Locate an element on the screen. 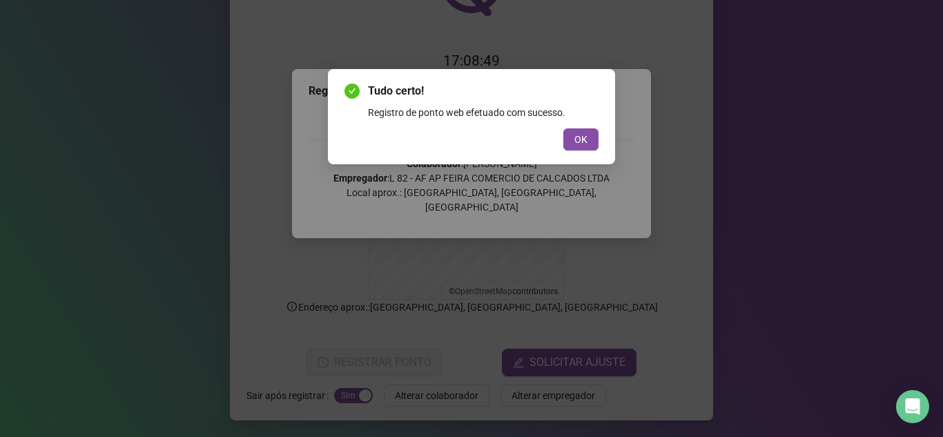 Image resolution: width=943 pixels, height=437 pixels. span: Tudo certo! is located at coordinates (483, 91).